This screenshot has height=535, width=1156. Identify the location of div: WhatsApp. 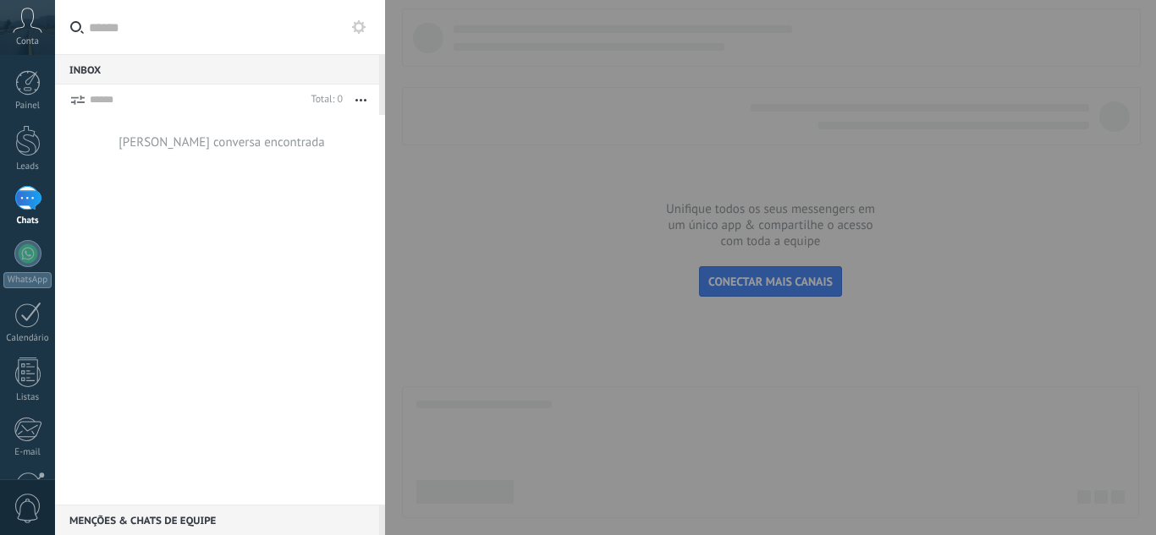
(27, 280).